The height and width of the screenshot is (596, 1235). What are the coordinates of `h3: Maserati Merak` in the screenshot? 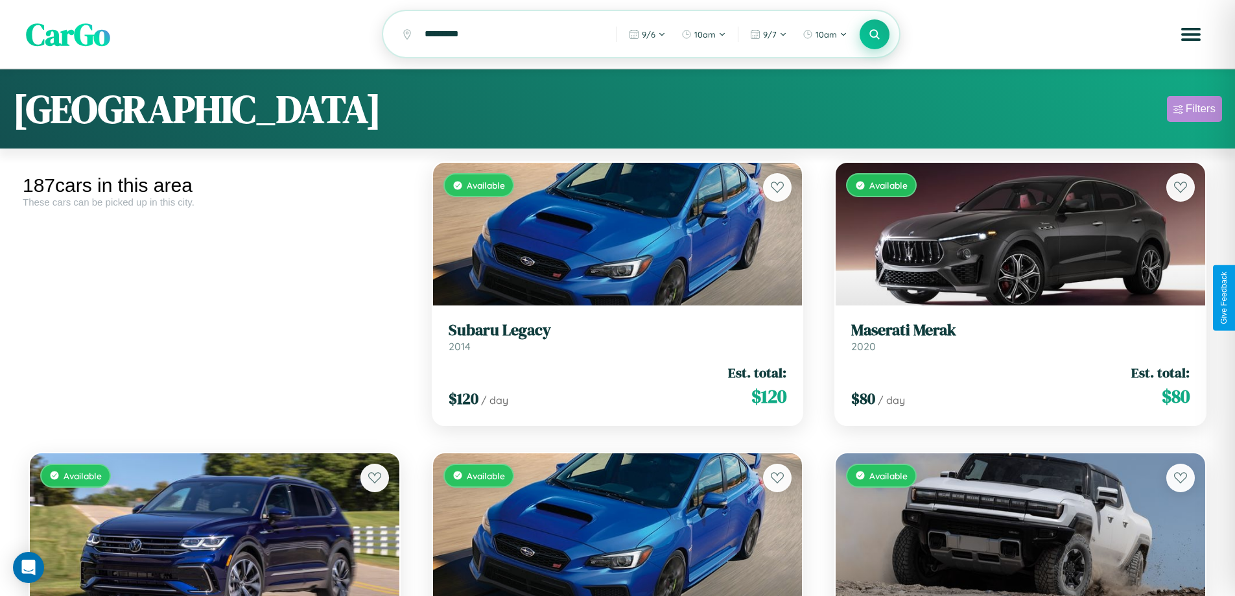 It's located at (1020, 330).